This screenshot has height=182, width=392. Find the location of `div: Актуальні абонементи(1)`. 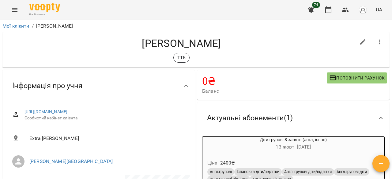

div: Актуальні абонементи(1) is located at coordinates (293, 118).